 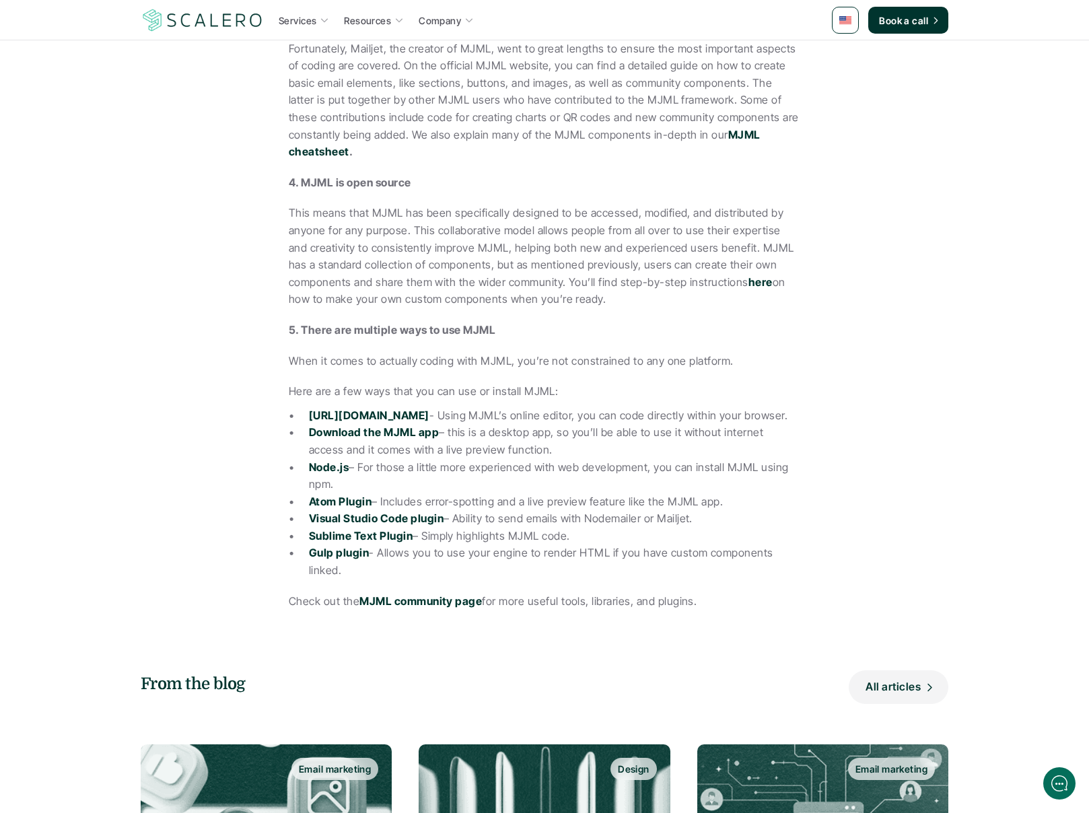 What do you see at coordinates (555, 476) in the screenshot?
I see `p: – For those a little more experienced with web development, you can install MJML using npm.` at bounding box center [555, 476].